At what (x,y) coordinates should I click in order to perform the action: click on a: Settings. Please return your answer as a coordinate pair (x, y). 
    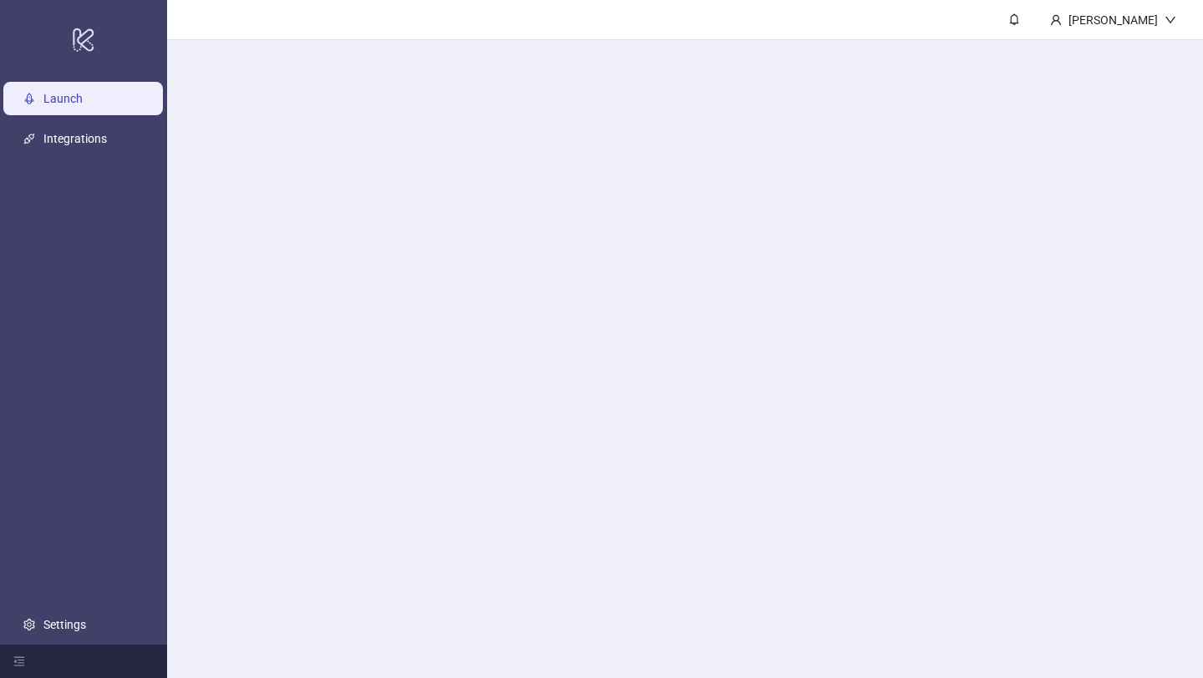
    Looking at the image, I should click on (64, 625).